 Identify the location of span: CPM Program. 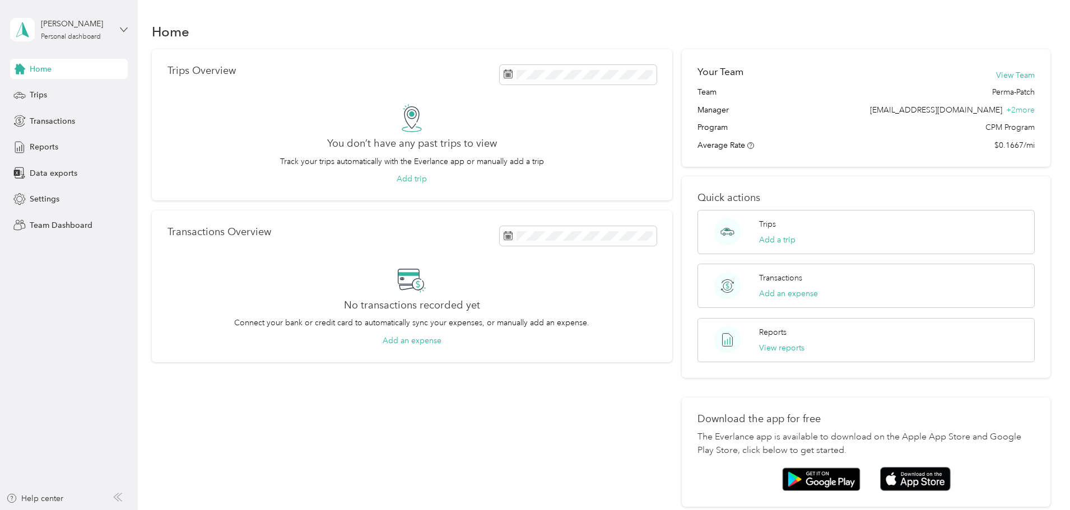
(1010, 127).